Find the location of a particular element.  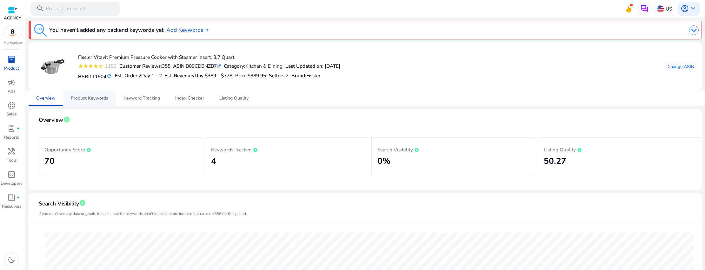

p: Marketplace is located at coordinates (13, 43).